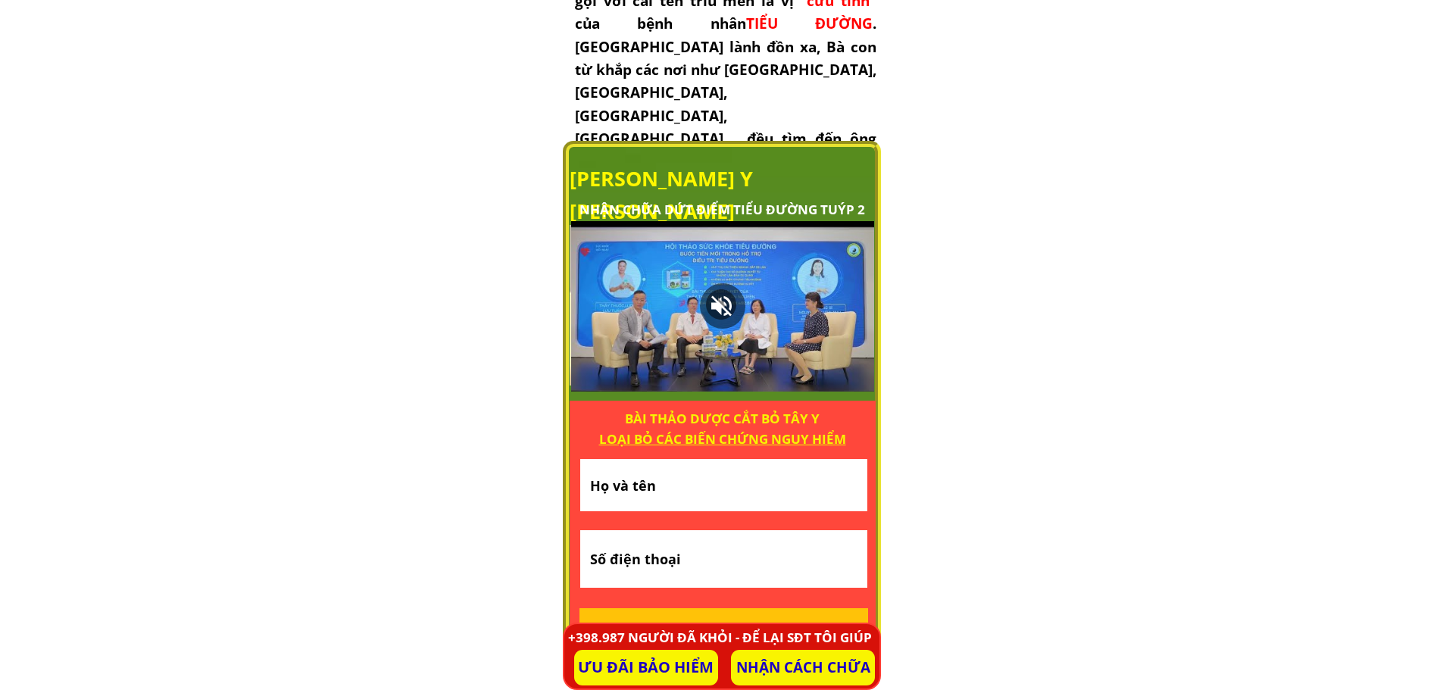 Image resolution: width=1443 pixels, height=690 pixels. Describe the element at coordinates (803, 667) in the screenshot. I see `p: NHẬN CÁCH CHỮA` at that location.